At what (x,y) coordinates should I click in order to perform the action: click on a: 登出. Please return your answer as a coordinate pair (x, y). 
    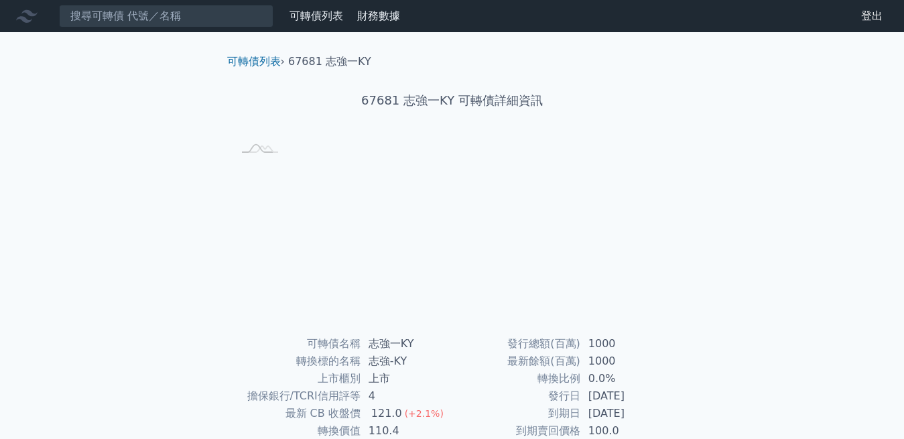
    Looking at the image, I should click on (872, 16).